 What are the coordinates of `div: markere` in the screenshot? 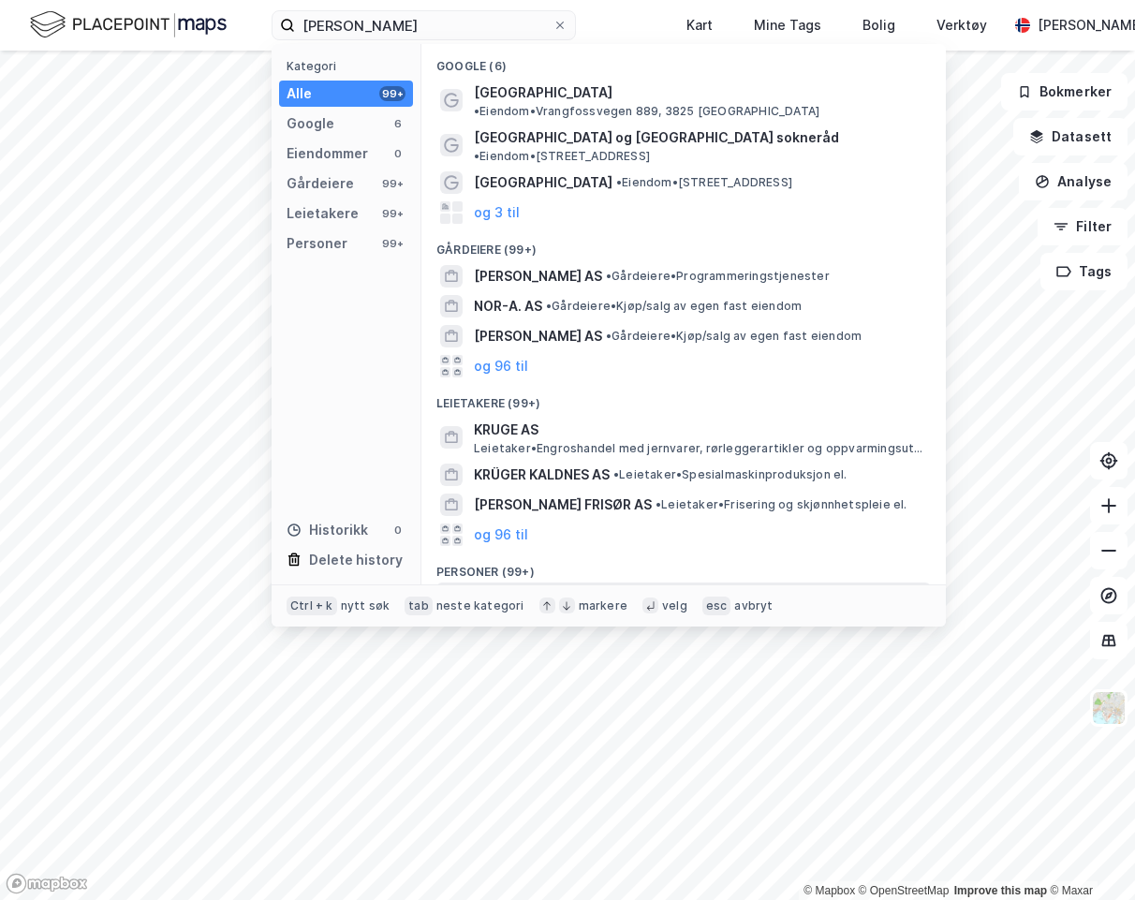 It's located at (603, 606).